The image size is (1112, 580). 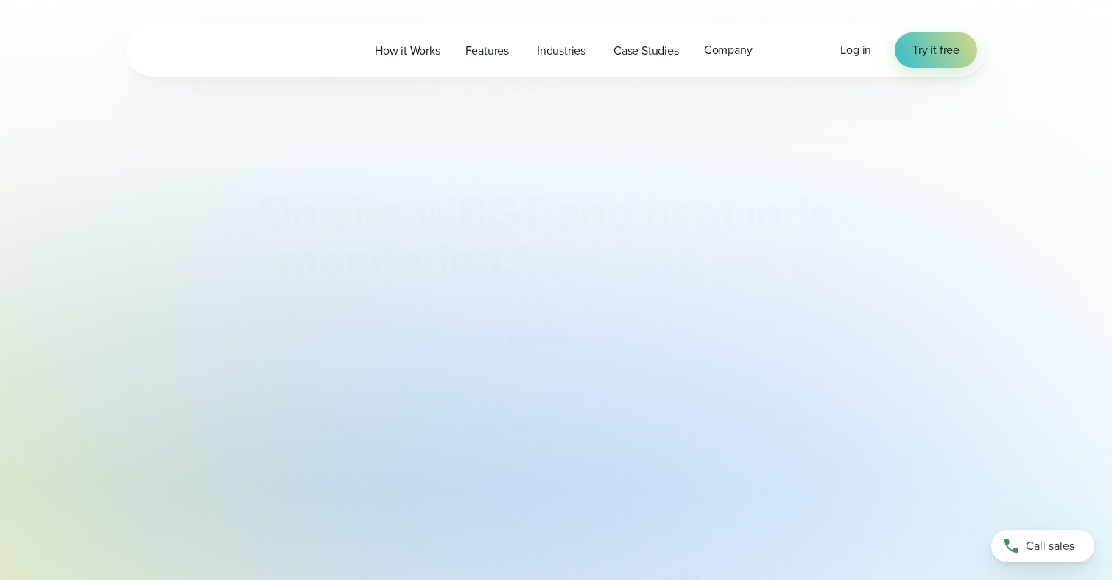 What do you see at coordinates (561, 51) in the screenshot?
I see `span: Industries` at bounding box center [561, 51].